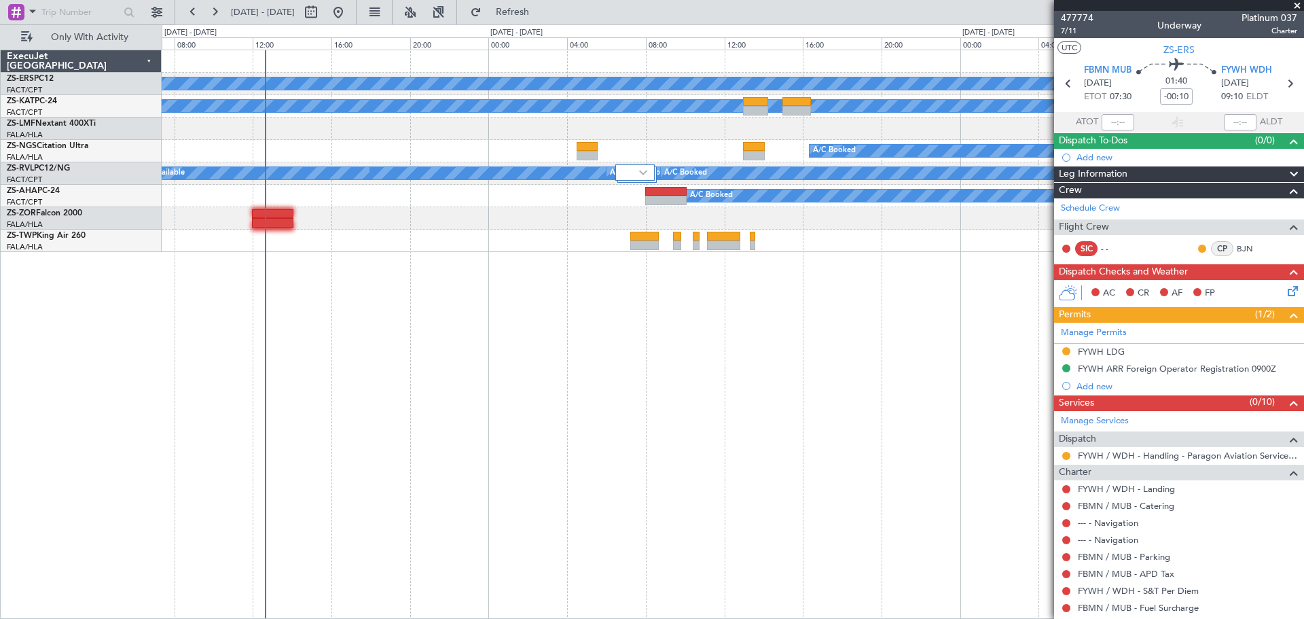 This screenshot has height=619, width=1304. I want to click on a: ZS-AHAPC-24, so click(33, 191).